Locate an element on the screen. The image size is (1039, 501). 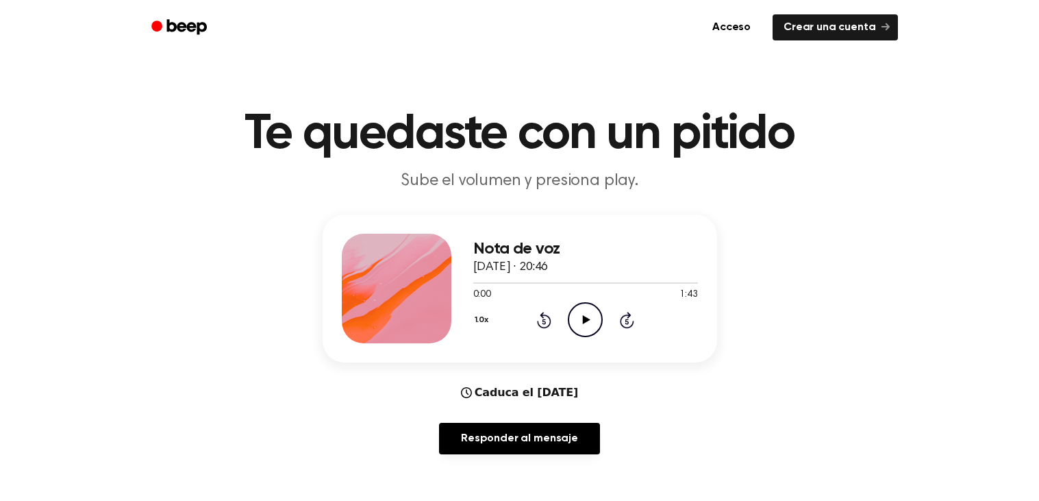
font: 1:43 is located at coordinates (688, 294).